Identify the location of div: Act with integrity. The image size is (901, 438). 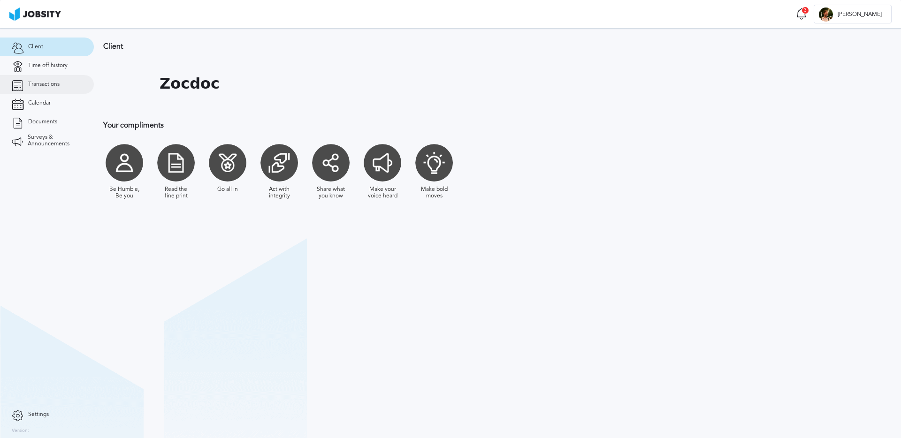
(279, 193).